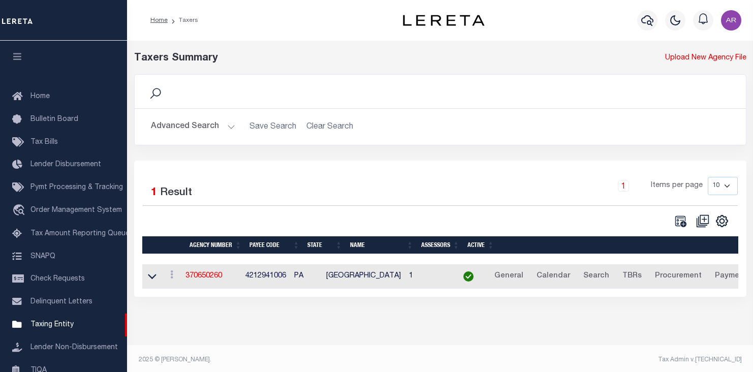  What do you see at coordinates (306, 277) in the screenshot?
I see `td: PA` at bounding box center [306, 277].